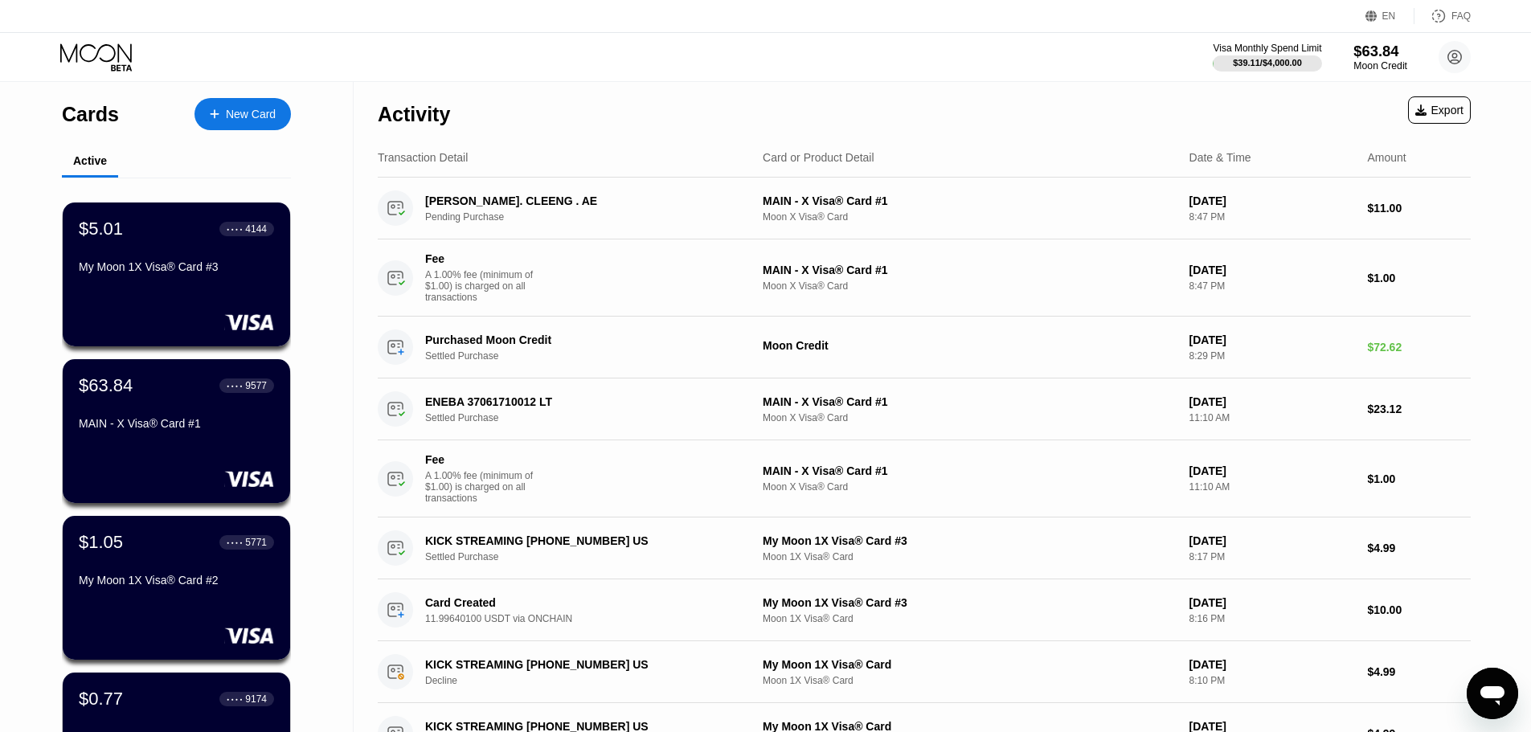 The width and height of the screenshot is (1531, 732). Describe the element at coordinates (176, 431) in the screenshot. I see `div: $63.84● ● ● ●9577MAIN - X Visa® Card #1` at that location.